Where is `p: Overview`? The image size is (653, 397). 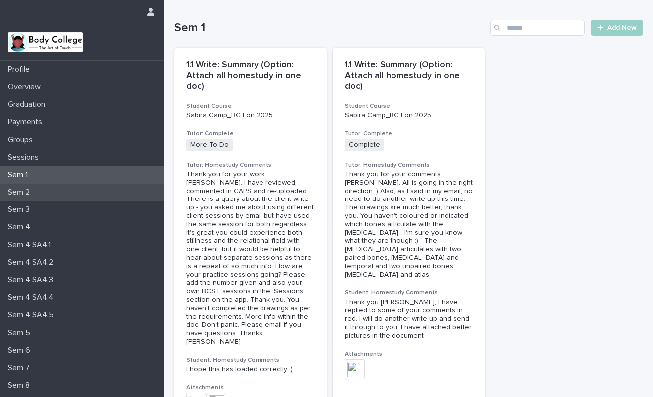
p: Overview is located at coordinates (26, 87).